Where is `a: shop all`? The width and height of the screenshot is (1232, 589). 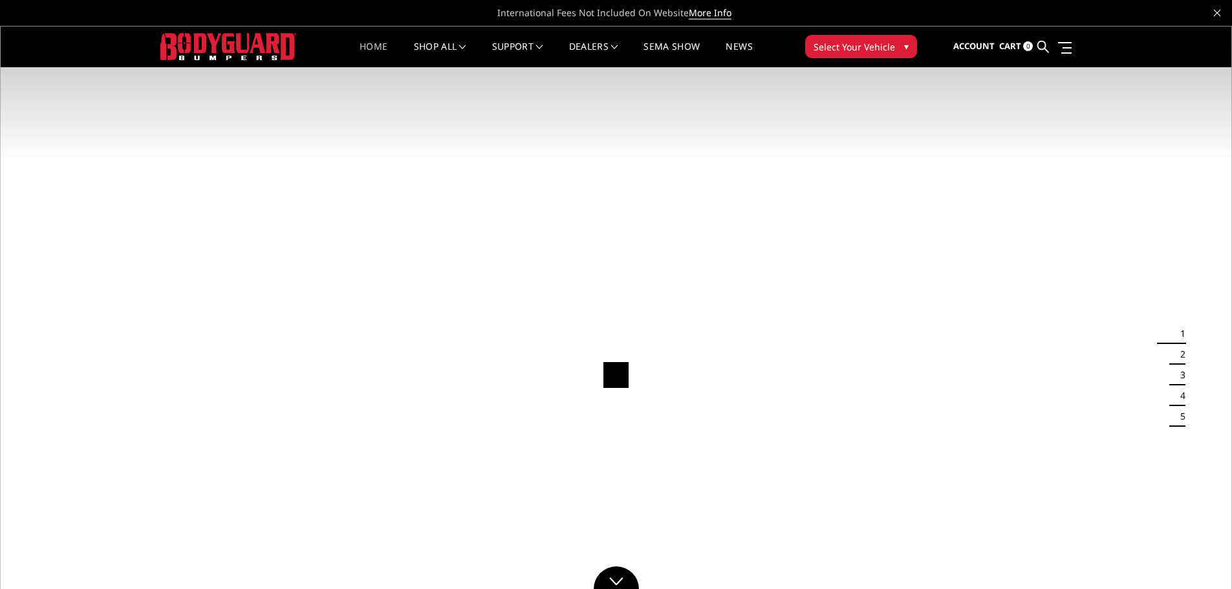
a: shop all is located at coordinates (440, 54).